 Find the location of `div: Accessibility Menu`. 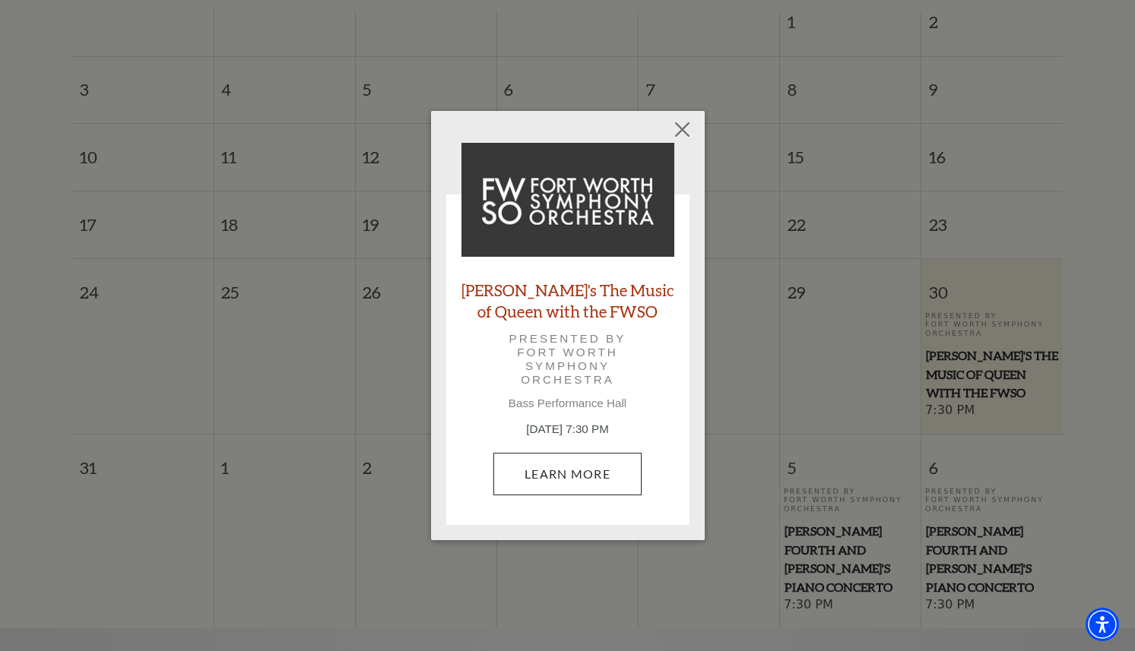

div: Accessibility Menu is located at coordinates (1102, 625).